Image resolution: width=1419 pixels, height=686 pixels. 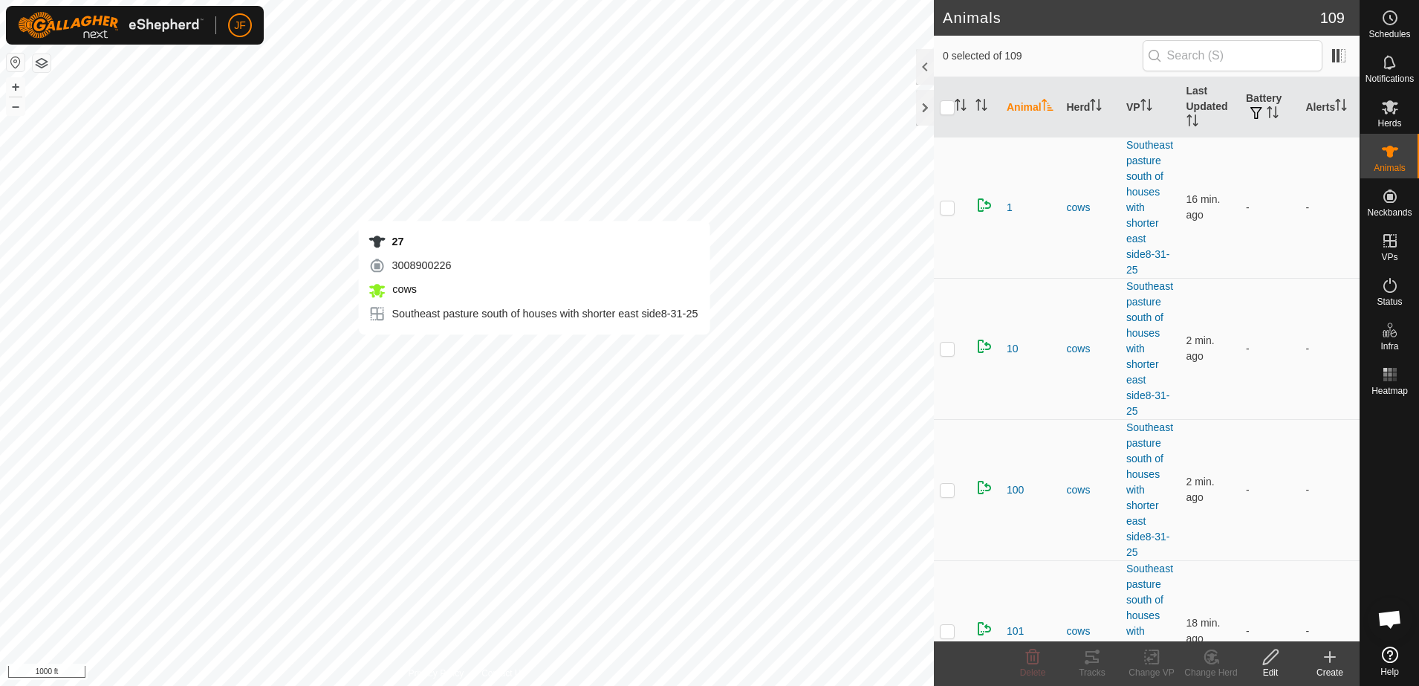 What do you see at coordinates (1201, 348) in the screenshot?
I see `span: Sep 3, 2025, 3:06 PM` at bounding box center [1201, 348].